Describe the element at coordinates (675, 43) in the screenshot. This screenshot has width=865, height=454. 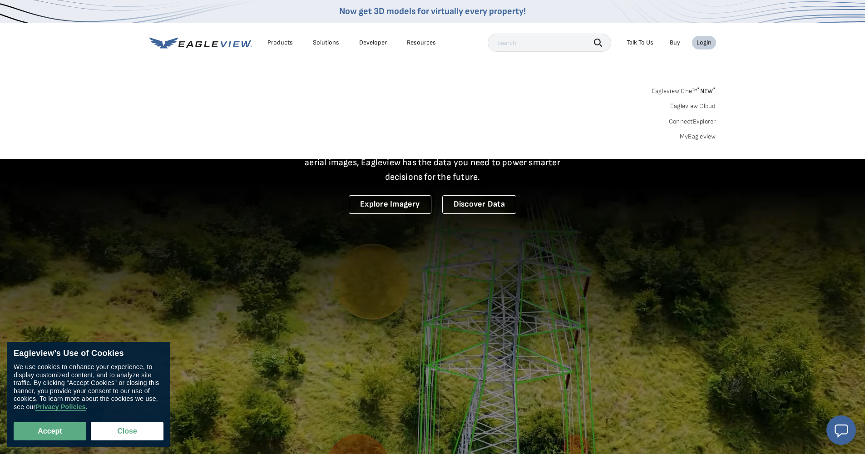
I see `a: Buy` at that location.